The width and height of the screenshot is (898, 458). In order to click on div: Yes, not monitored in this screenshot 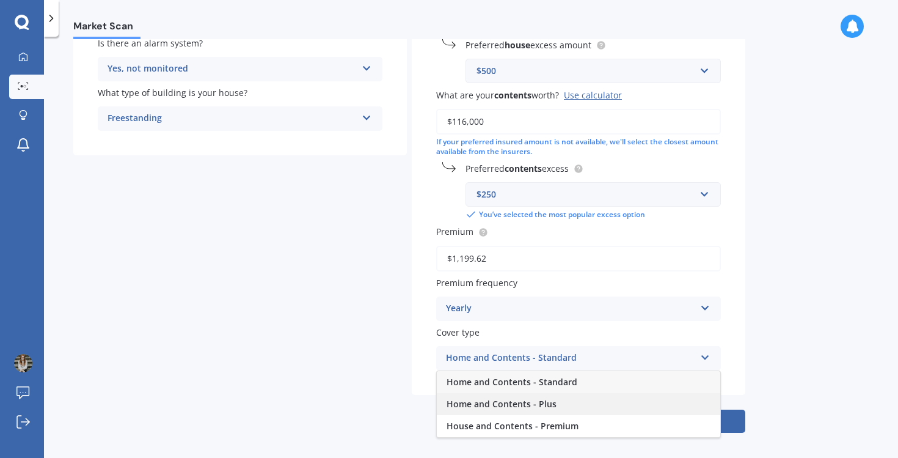, I will do `click(232, 69)`.